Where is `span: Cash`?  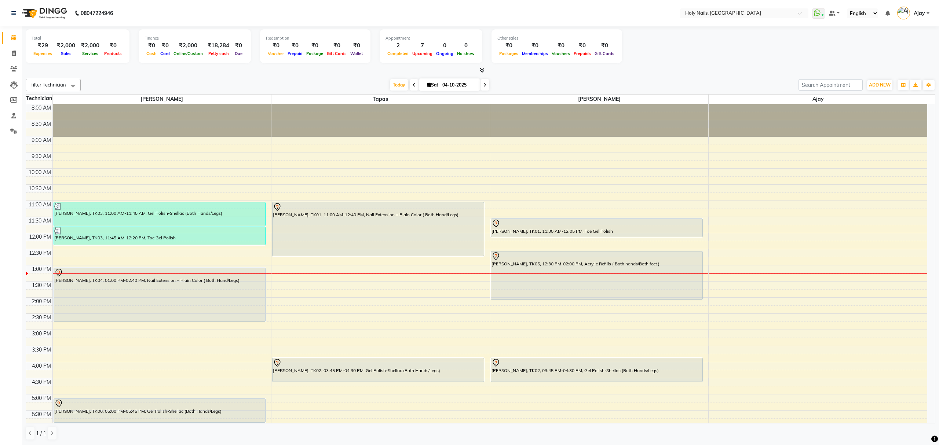
span: Cash is located at coordinates (151, 54).